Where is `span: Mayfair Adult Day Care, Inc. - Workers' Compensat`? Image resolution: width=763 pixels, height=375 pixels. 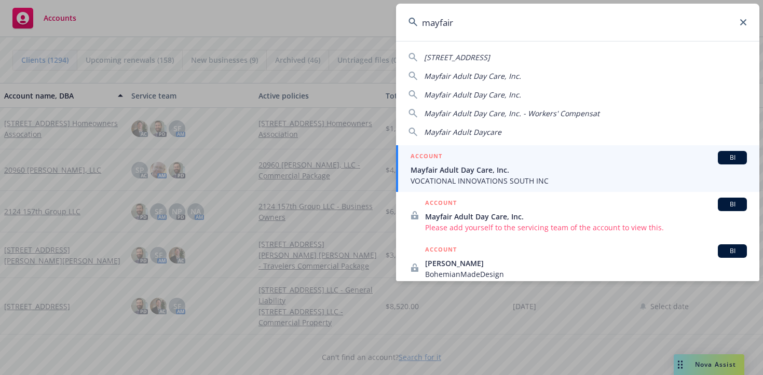
span: Mayfair Adult Day Care, Inc. - Workers' Compensat is located at coordinates (512, 113).